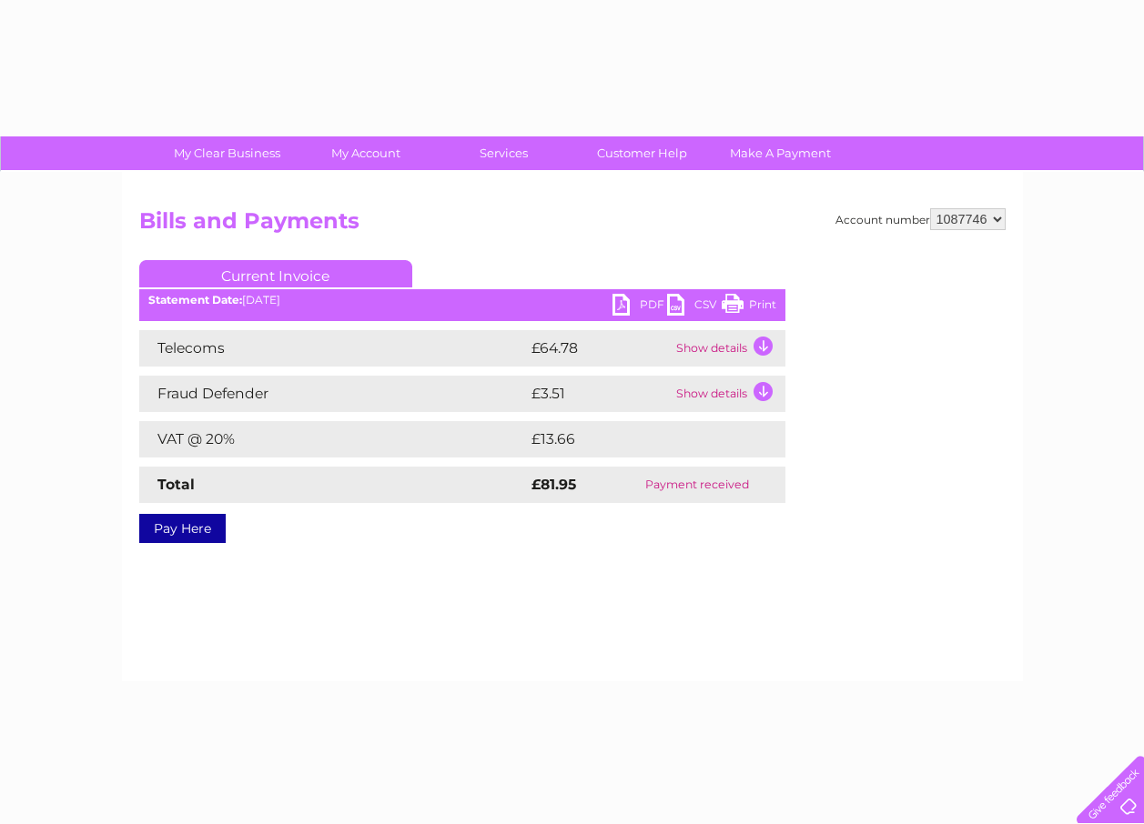 The image size is (1144, 824). Describe the element at coordinates (195, 299) in the screenshot. I see `b: Statement Date:` at that location.